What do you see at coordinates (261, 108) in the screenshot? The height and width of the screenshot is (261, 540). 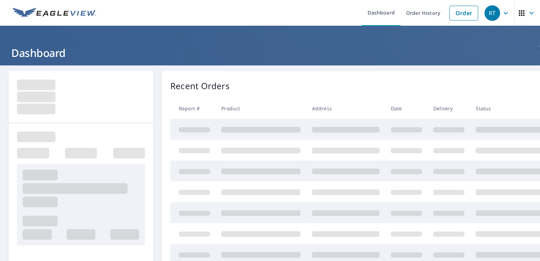 I see `th: Product` at bounding box center [261, 108].